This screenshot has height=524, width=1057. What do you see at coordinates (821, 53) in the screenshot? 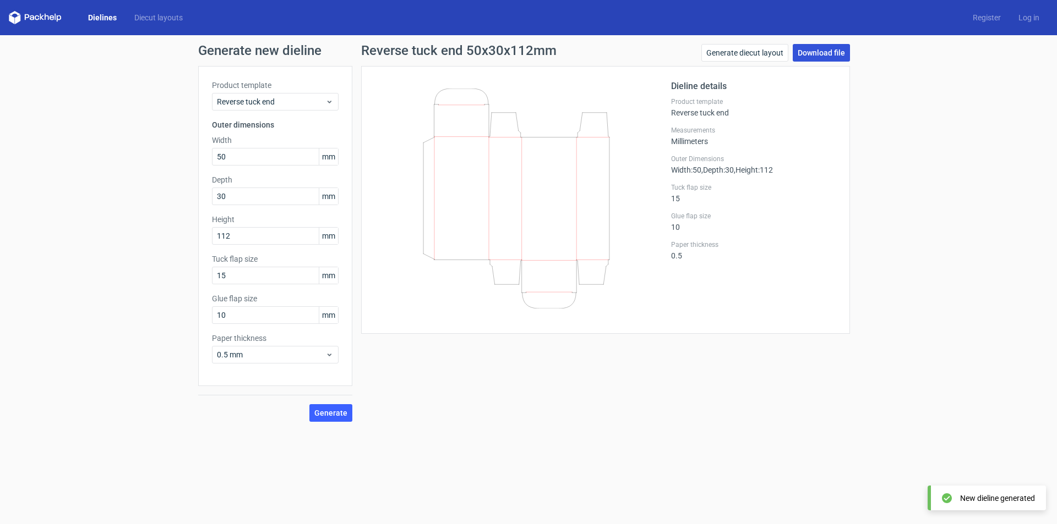
I see `a: Download file` at bounding box center [821, 53].